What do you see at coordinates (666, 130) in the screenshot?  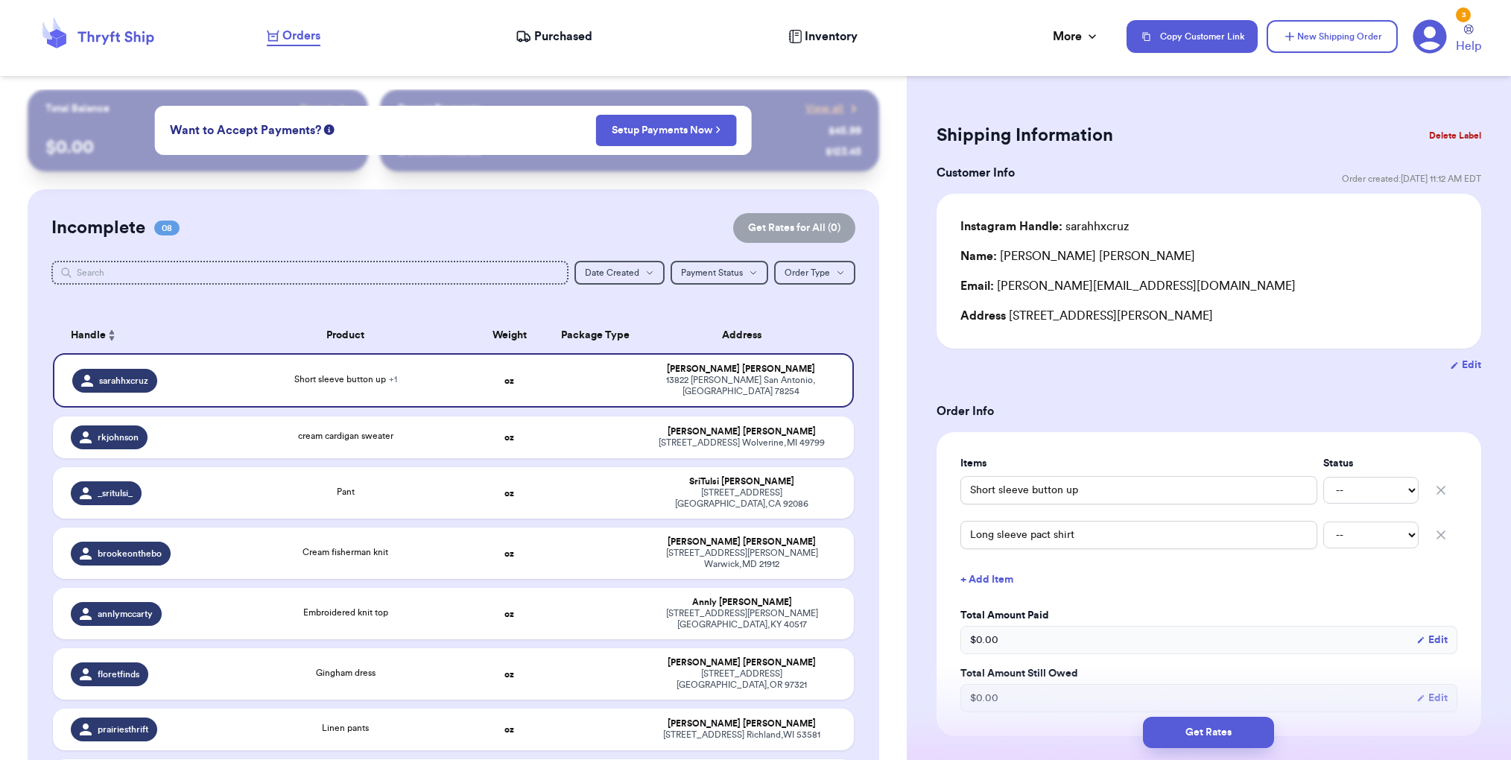 I see `a: Setup Payments Now` at bounding box center [666, 130].